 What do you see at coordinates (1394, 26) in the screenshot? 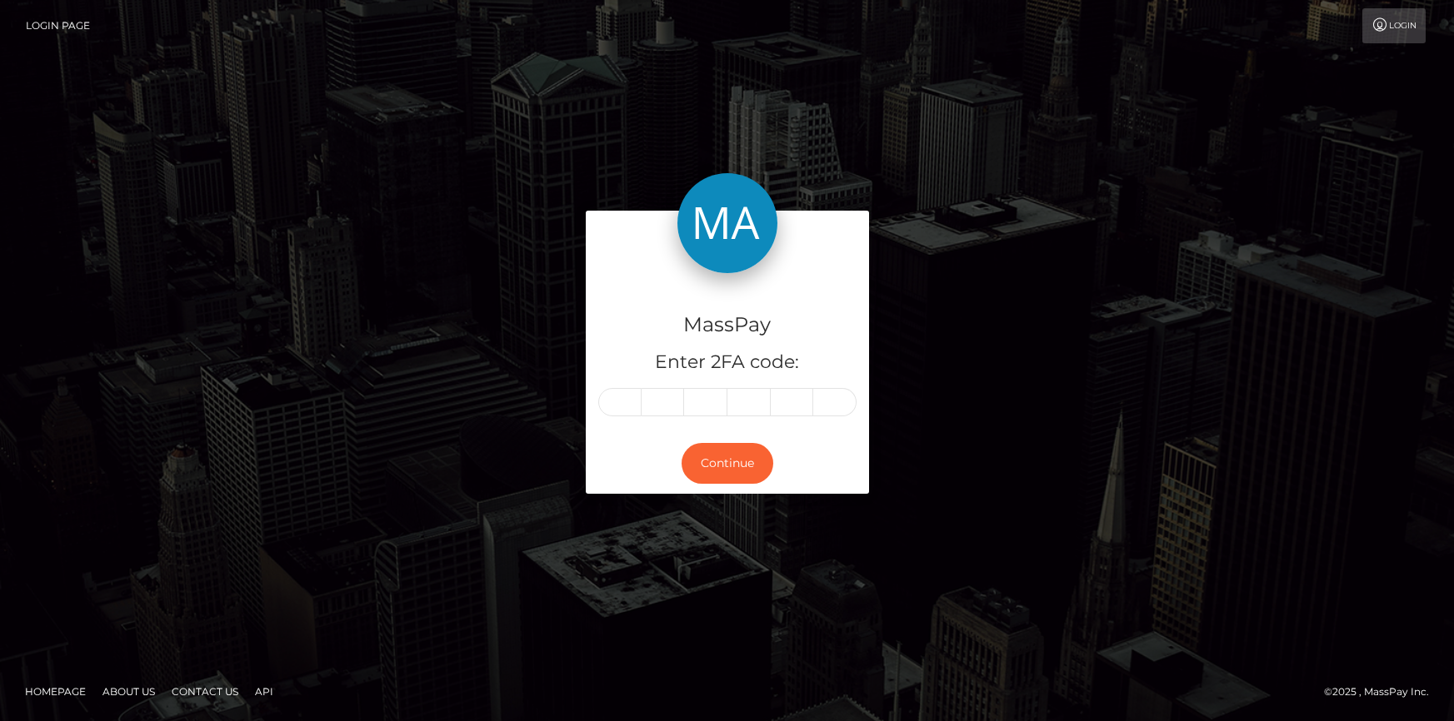
I see `a: Login` at bounding box center [1394, 26].